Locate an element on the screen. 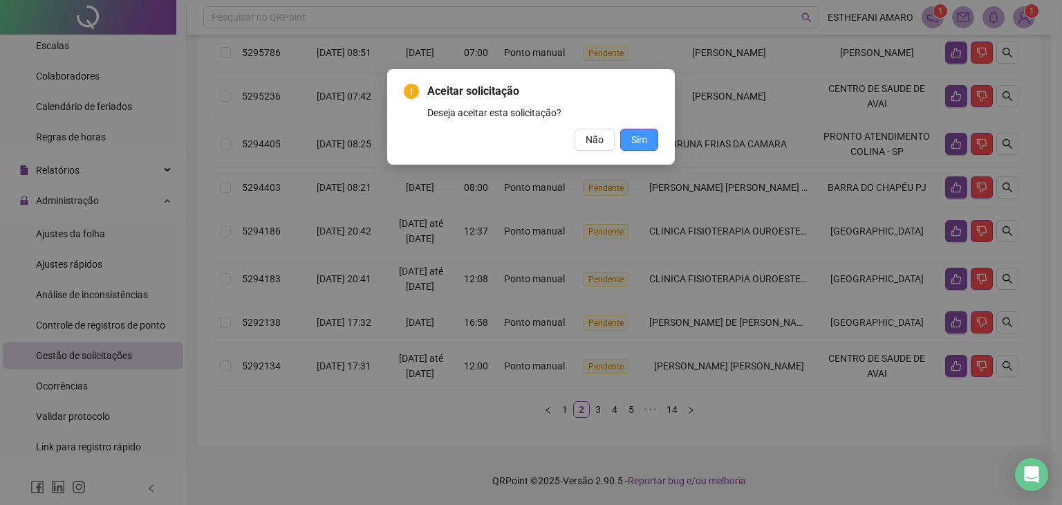 The width and height of the screenshot is (1062, 505). span: Sim is located at coordinates (639, 140).